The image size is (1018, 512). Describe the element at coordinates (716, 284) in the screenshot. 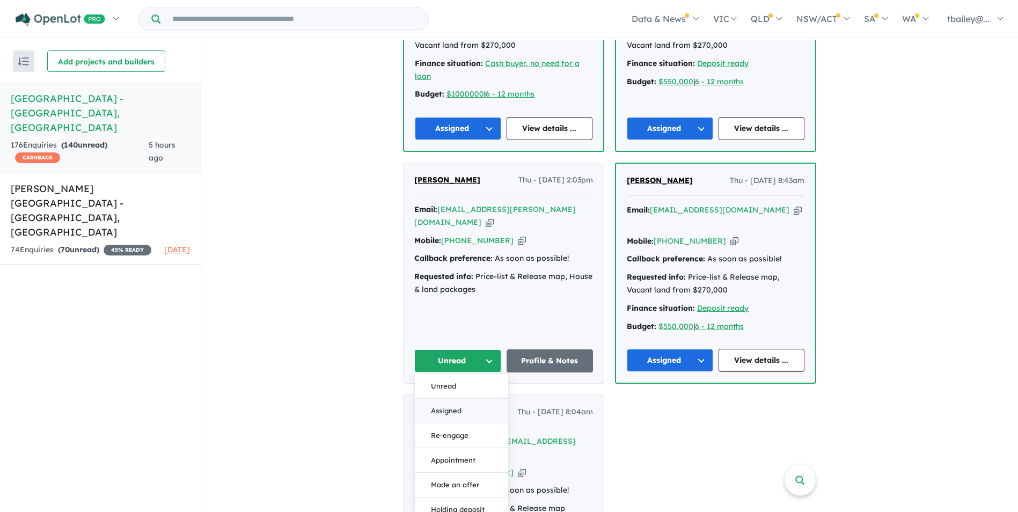

I see `div: Price-list & Release map, Vacant land from $270,000` at that location.